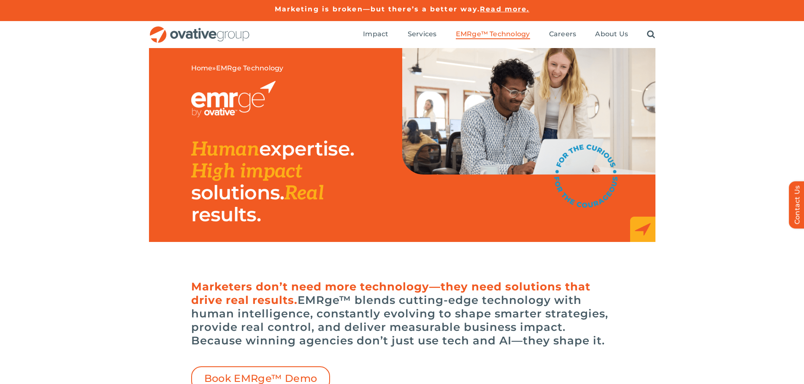  What do you see at coordinates (246, 172) in the screenshot?
I see `span: High impact` at bounding box center [246, 172].